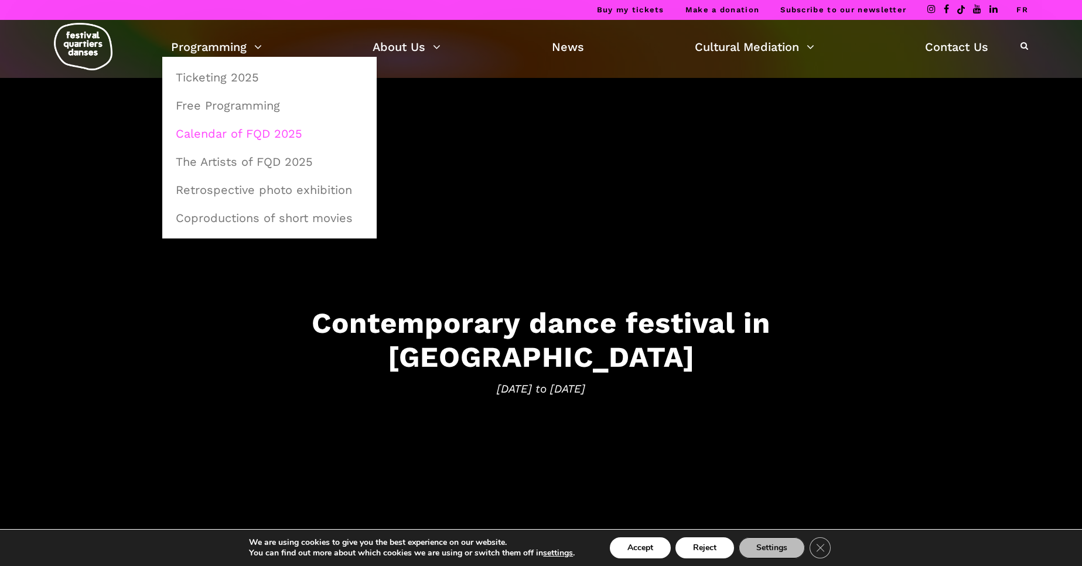 The image size is (1082, 566). I want to click on p: You can find out more about which cookies we are using or switch them off in ., so click(412, 553).